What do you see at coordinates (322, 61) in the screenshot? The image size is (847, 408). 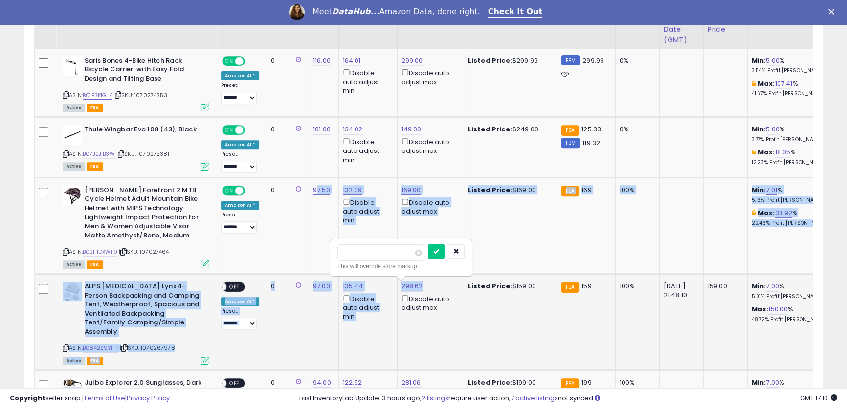 I see `a: 116.00` at bounding box center [322, 61].